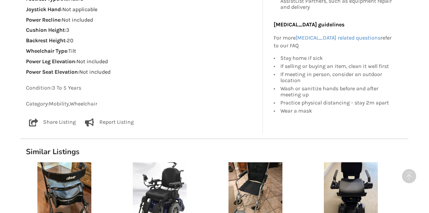 The image size is (429, 213). I want to click on div: If selling or buying an item, clean it well first, so click(338, 66).